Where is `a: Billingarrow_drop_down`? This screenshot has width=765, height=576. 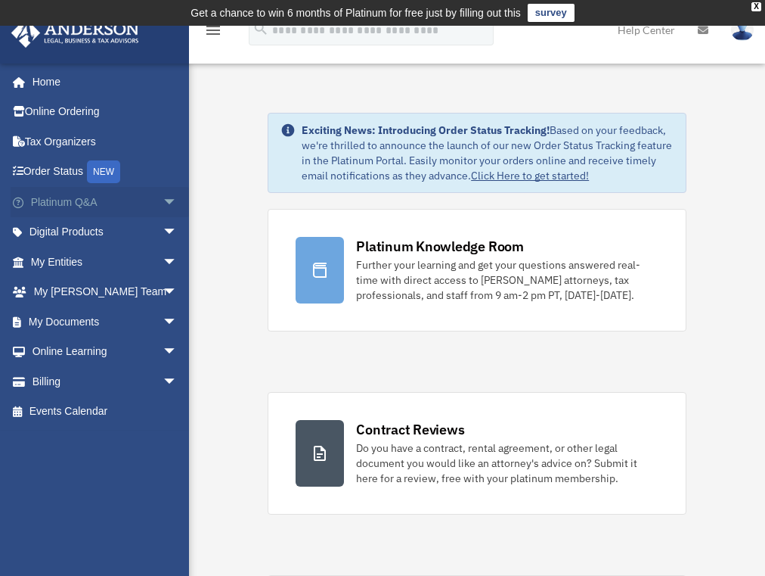
a: Billingarrow_drop_down is located at coordinates (105, 381).